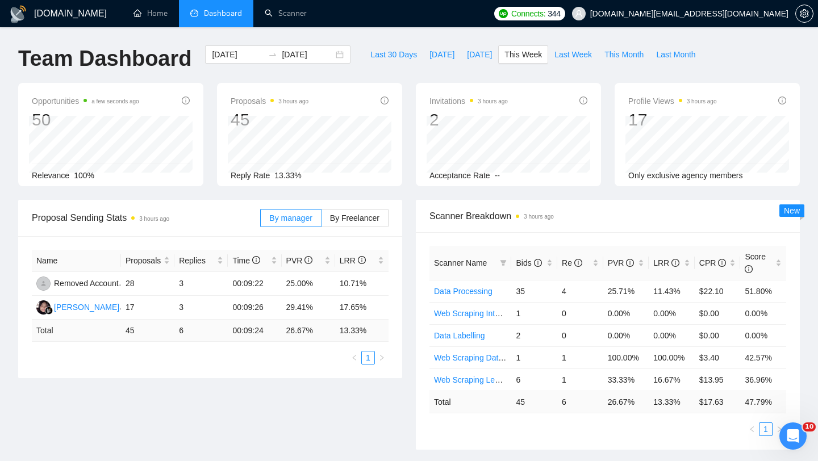  Describe the element at coordinates (717, 313) in the screenshot. I see `td: $0.00` at that location.